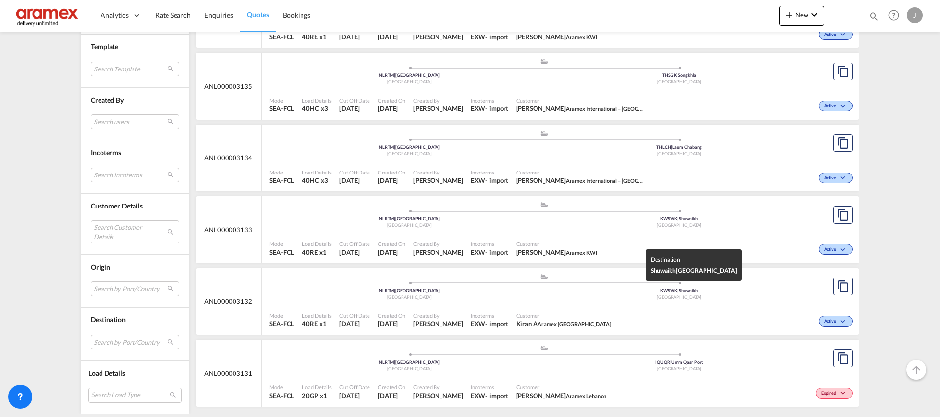  Describe the element at coordinates (228, 158) in the screenshot. I see `span: ANL000003134` at that location.